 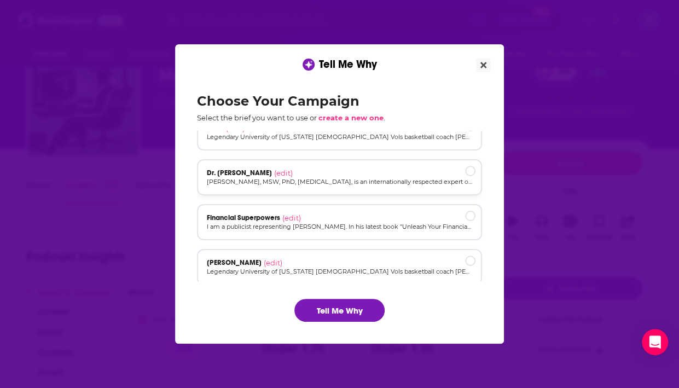 What do you see at coordinates (244, 218) in the screenshot?
I see `span: Financial Superpowers` at bounding box center [244, 218].